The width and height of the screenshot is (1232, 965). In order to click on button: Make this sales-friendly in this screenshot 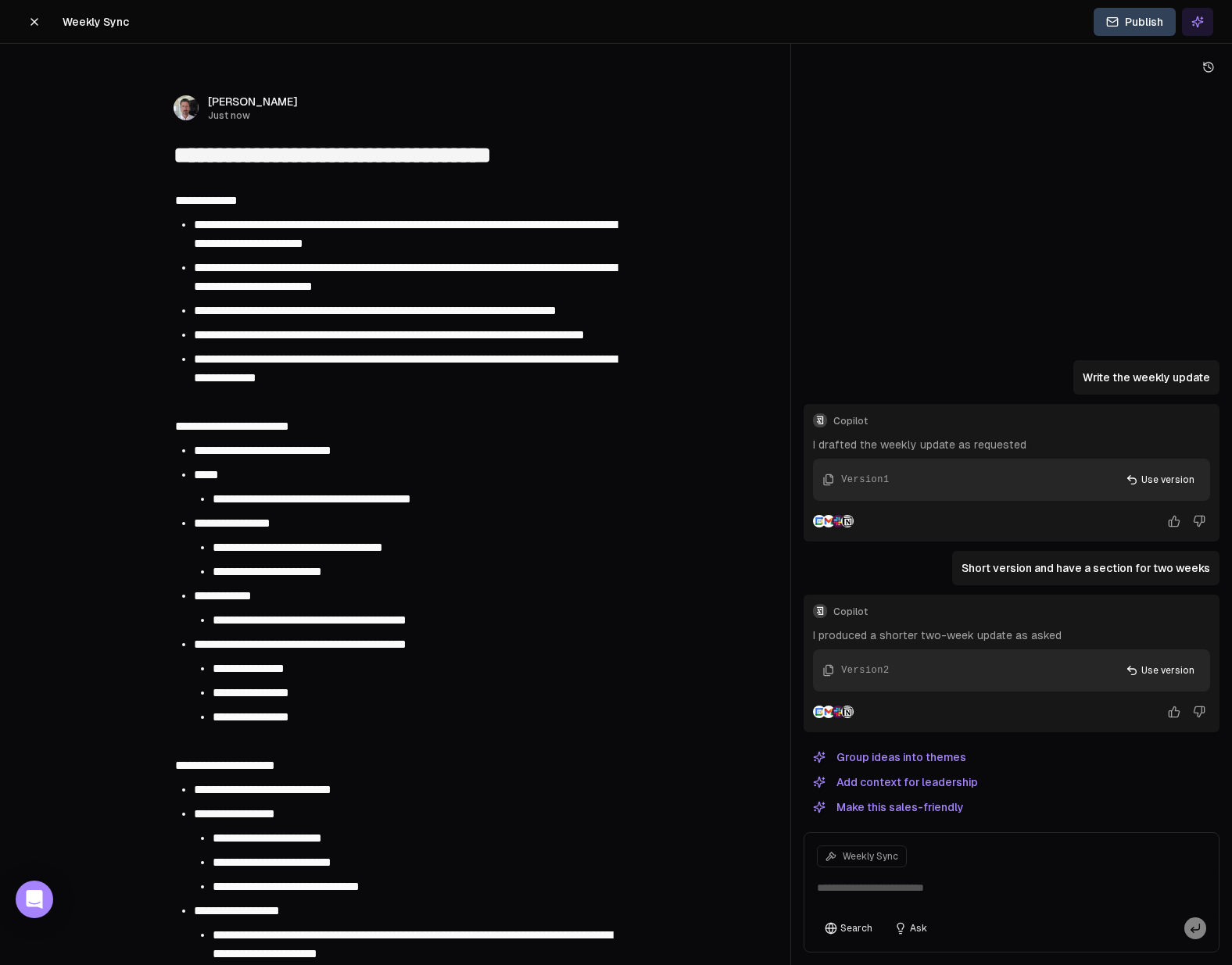, I will do `click(889, 808)`.